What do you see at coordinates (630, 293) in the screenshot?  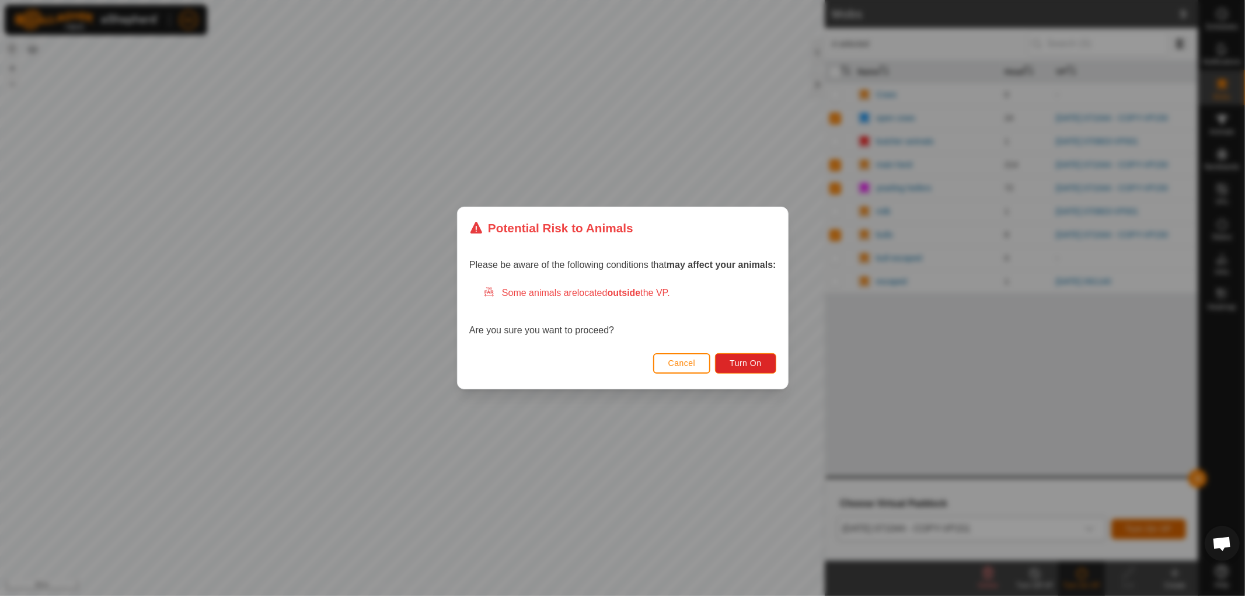 I see `div: Some animals are` at bounding box center [630, 293].